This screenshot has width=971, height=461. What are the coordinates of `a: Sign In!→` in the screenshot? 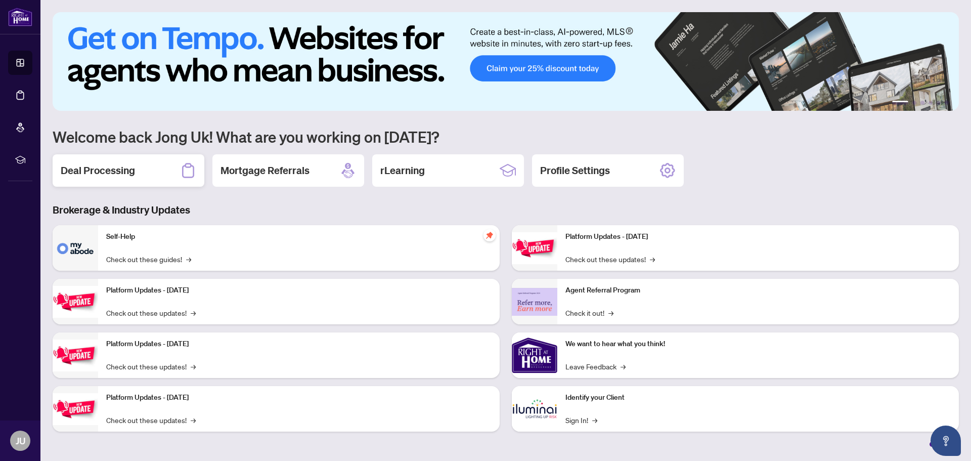 It's located at (581, 420).